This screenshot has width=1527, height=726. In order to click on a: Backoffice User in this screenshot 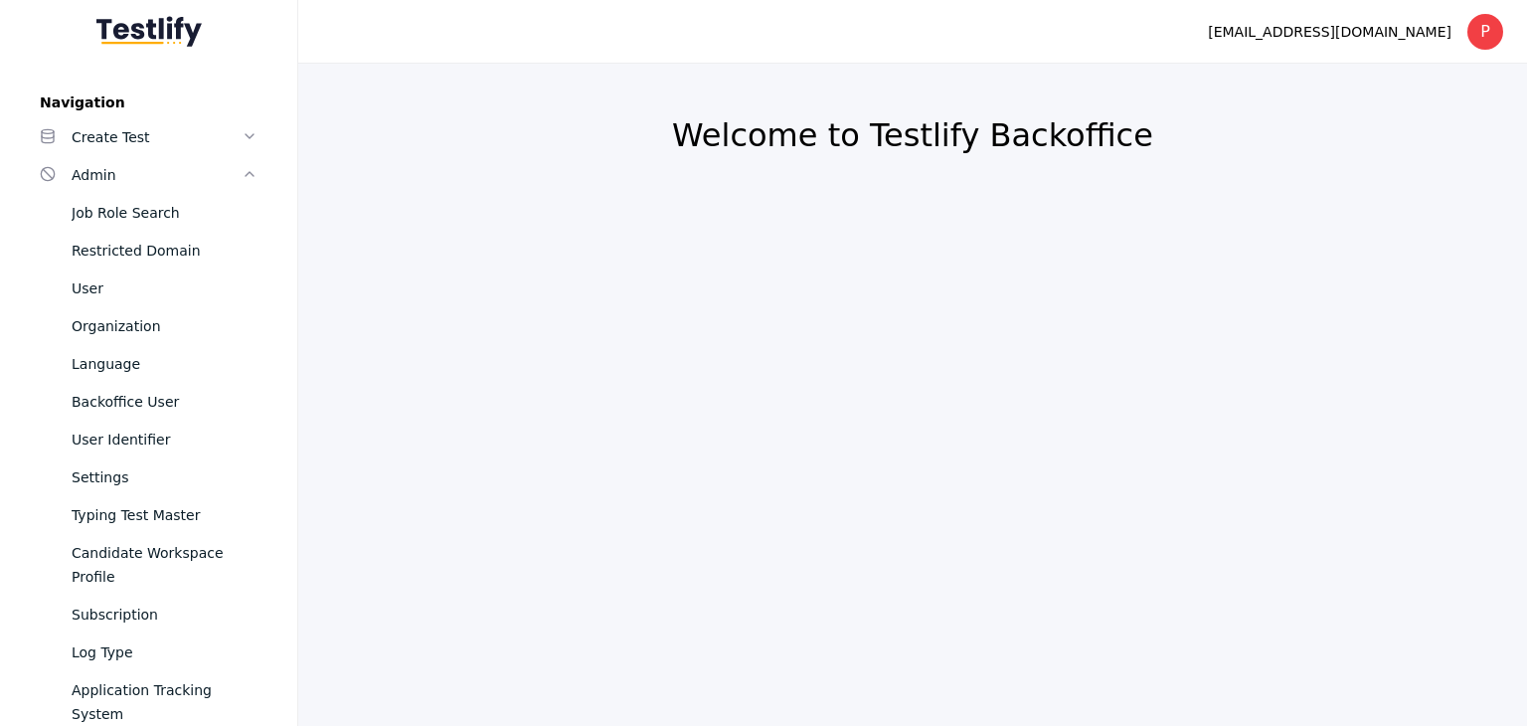, I will do `click(148, 402)`.